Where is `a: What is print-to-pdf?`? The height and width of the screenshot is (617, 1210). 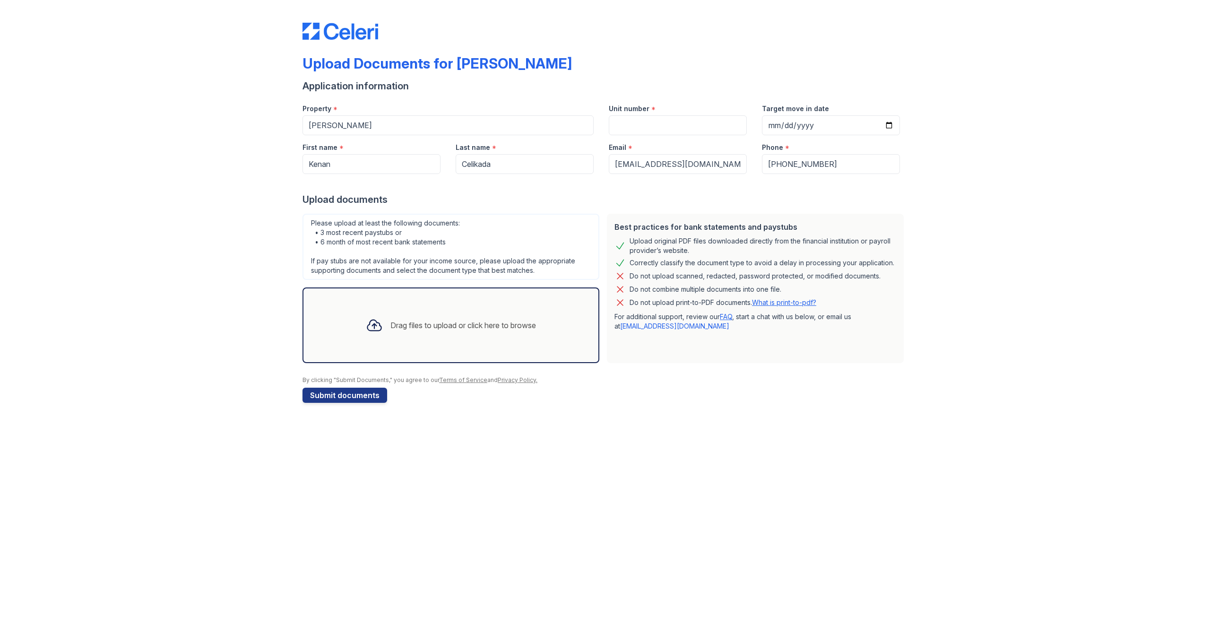 a: What is print-to-pdf? is located at coordinates (784, 302).